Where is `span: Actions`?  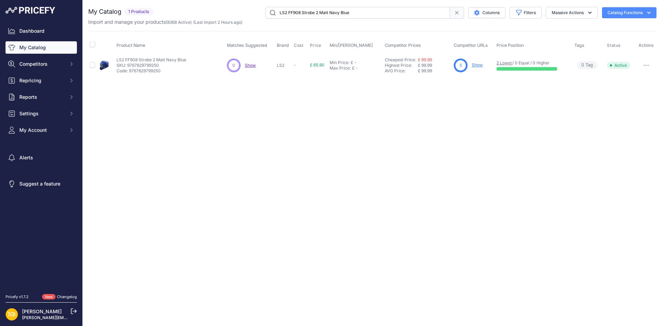
span: Actions is located at coordinates (646, 45).